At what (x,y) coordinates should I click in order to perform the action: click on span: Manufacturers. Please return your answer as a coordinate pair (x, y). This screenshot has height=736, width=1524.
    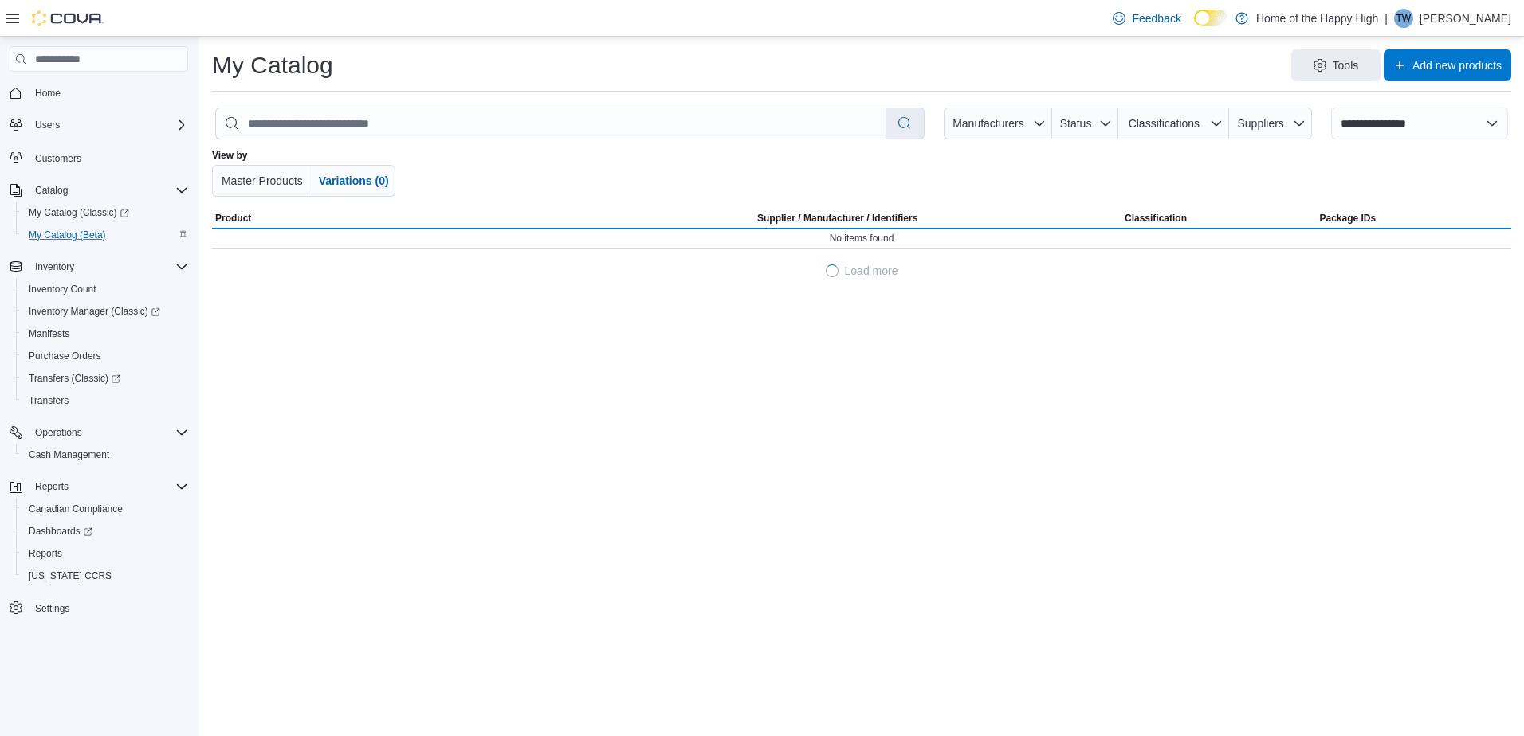
    Looking at the image, I should click on (988, 124).